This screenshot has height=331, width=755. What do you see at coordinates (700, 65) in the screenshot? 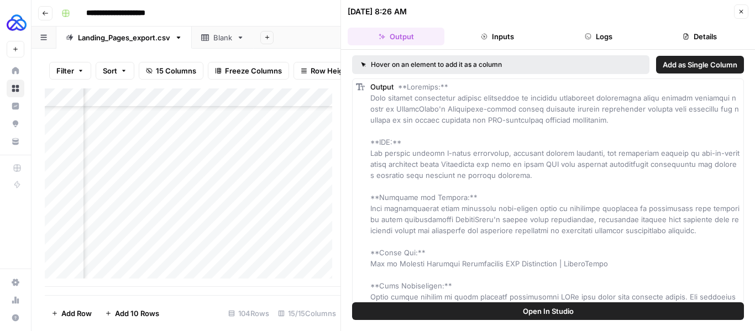
I see `button: Add as Single Column` at bounding box center [700, 65].